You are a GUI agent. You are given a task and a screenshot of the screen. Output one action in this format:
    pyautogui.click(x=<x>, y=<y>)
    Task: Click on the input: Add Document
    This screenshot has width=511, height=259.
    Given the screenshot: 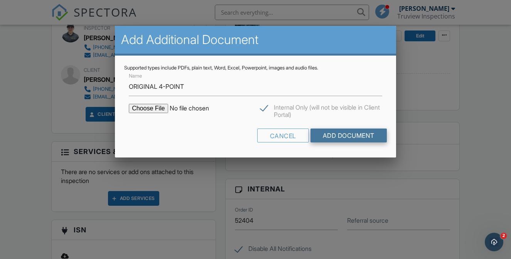 What is the action you would take?
    pyautogui.click(x=349, y=135)
    